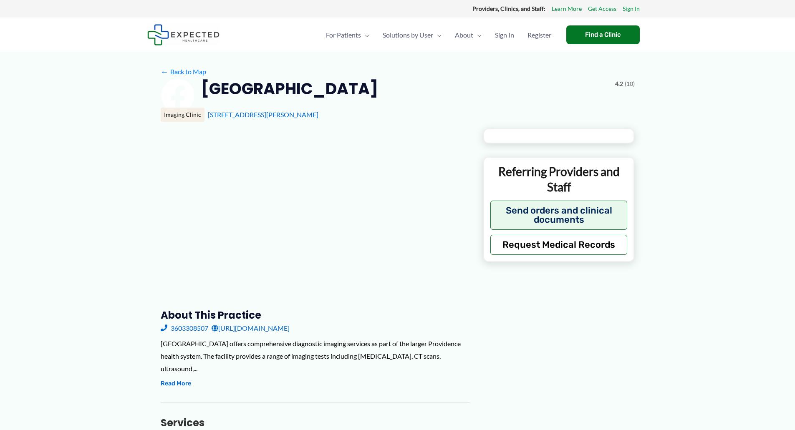  What do you see at coordinates (629, 84) in the screenshot?
I see `span: (10)` at bounding box center [629, 84].